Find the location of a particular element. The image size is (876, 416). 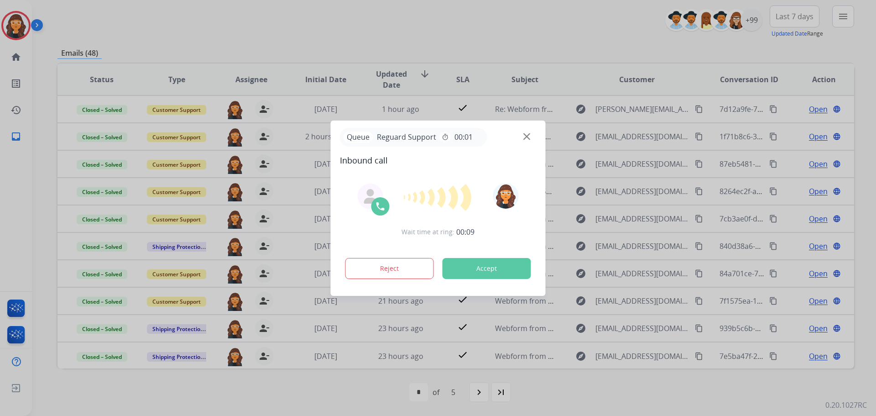

mat-icon: timer is located at coordinates (445, 137).